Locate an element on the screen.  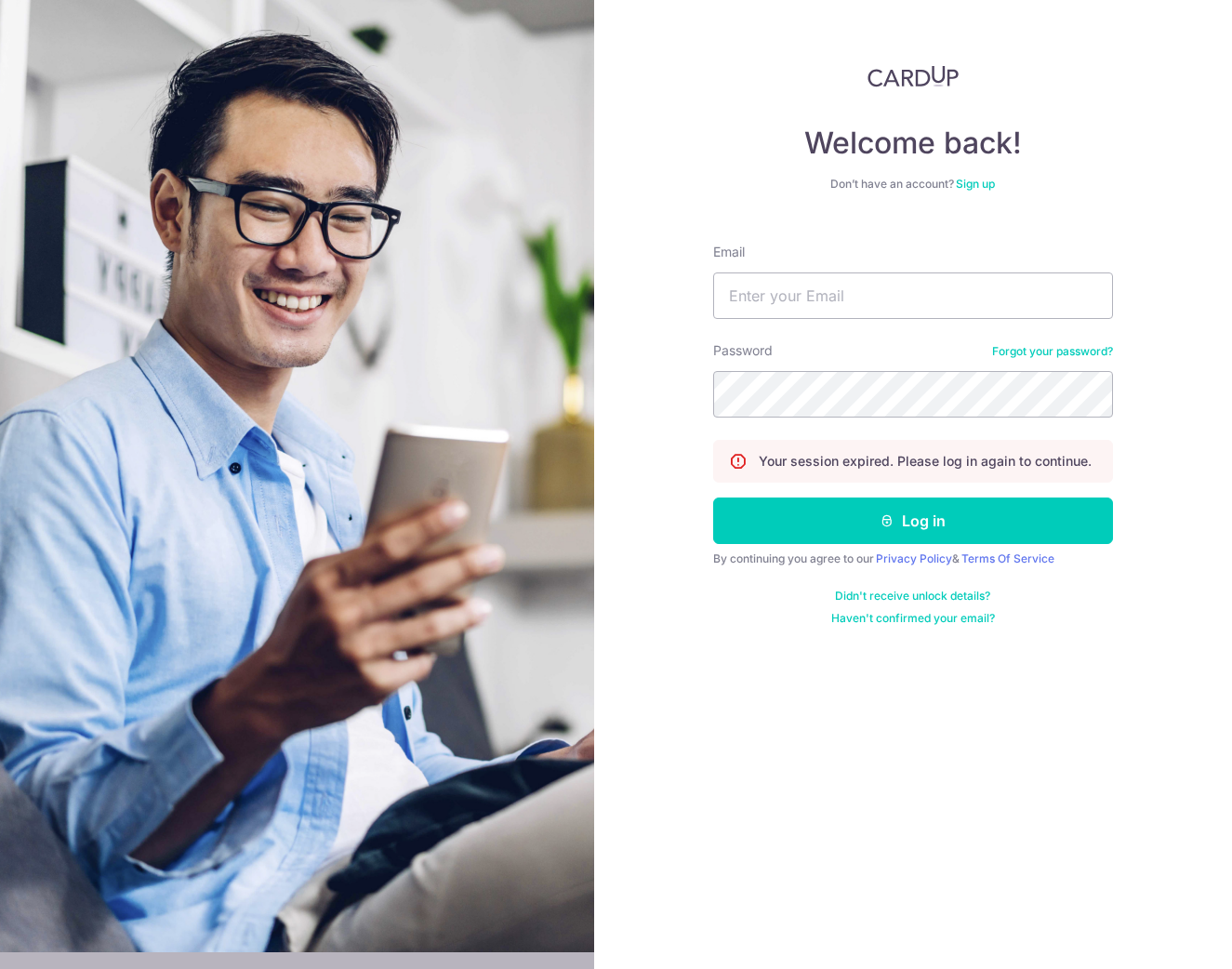
a: Forgot your password? is located at coordinates (1052, 351).